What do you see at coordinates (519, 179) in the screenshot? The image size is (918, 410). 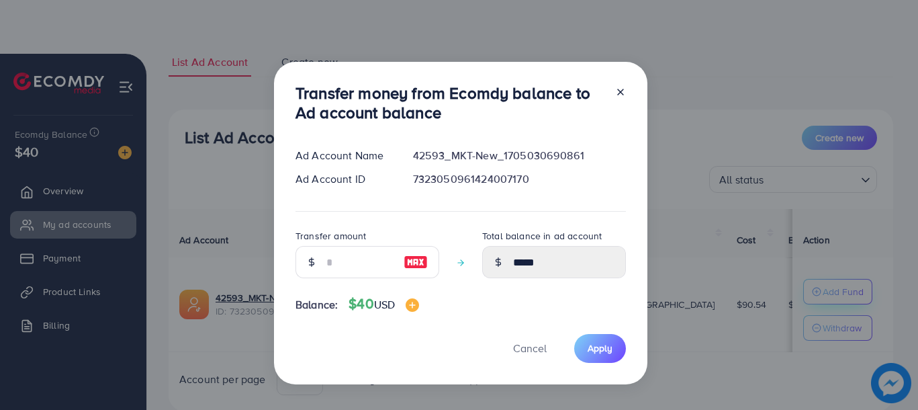 I see `div: 7323050961424007170` at bounding box center [519, 179].